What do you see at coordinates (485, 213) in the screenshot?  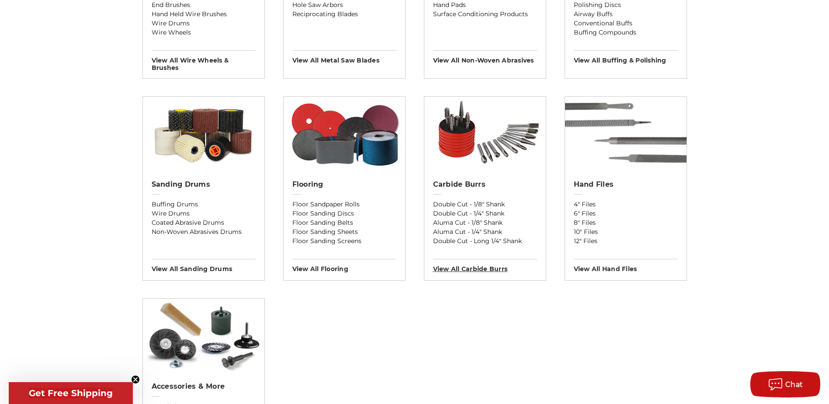 I see `a: Double Cut - 1/4" Shank` at bounding box center [485, 213].